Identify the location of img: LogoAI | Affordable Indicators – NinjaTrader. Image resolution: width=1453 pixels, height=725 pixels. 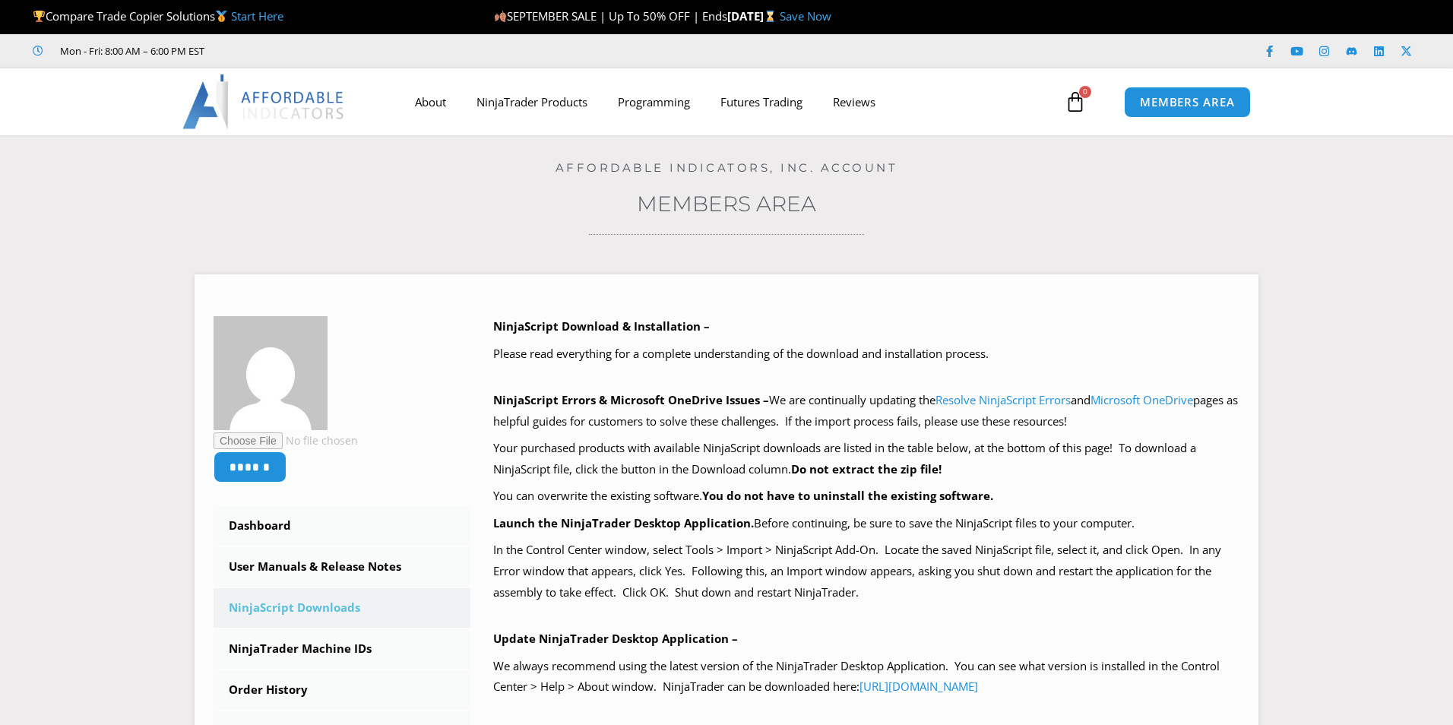
(264, 102).